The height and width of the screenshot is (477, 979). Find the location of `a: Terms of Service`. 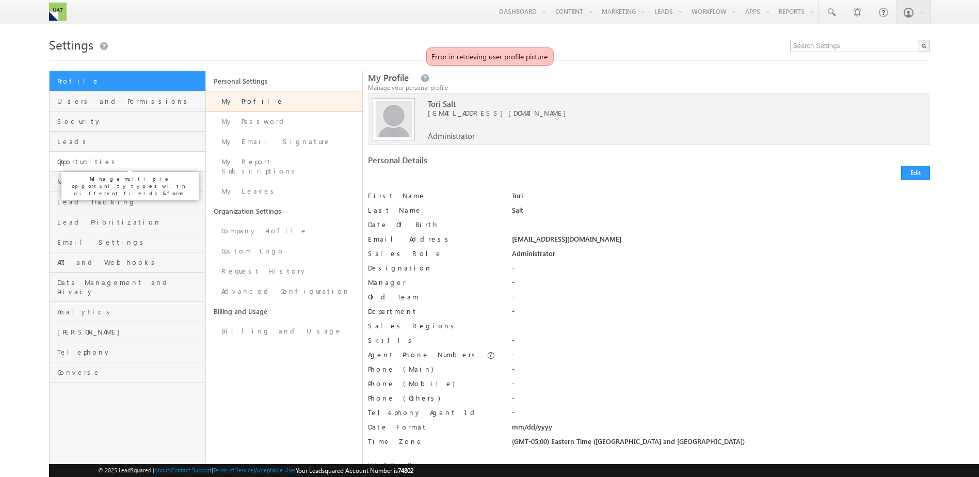

a: Terms of Service is located at coordinates (233, 470).